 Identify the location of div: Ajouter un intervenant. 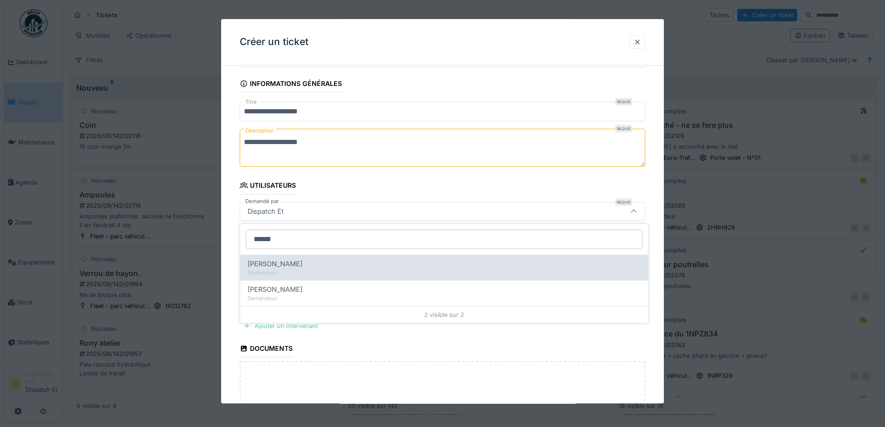
(281, 326).